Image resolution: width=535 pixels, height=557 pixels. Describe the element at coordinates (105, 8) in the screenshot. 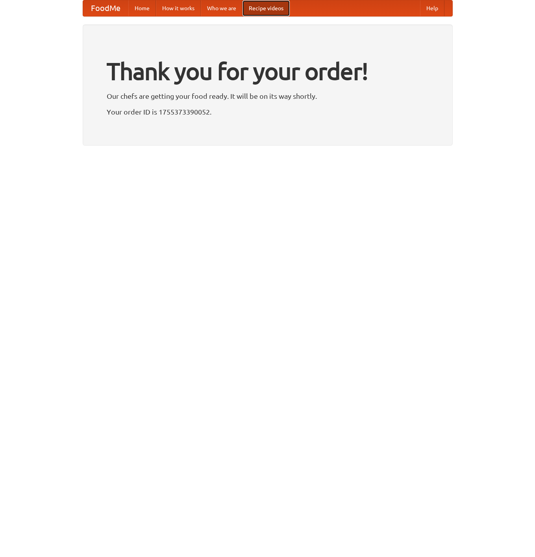

I see `a: FoodMe` at that location.